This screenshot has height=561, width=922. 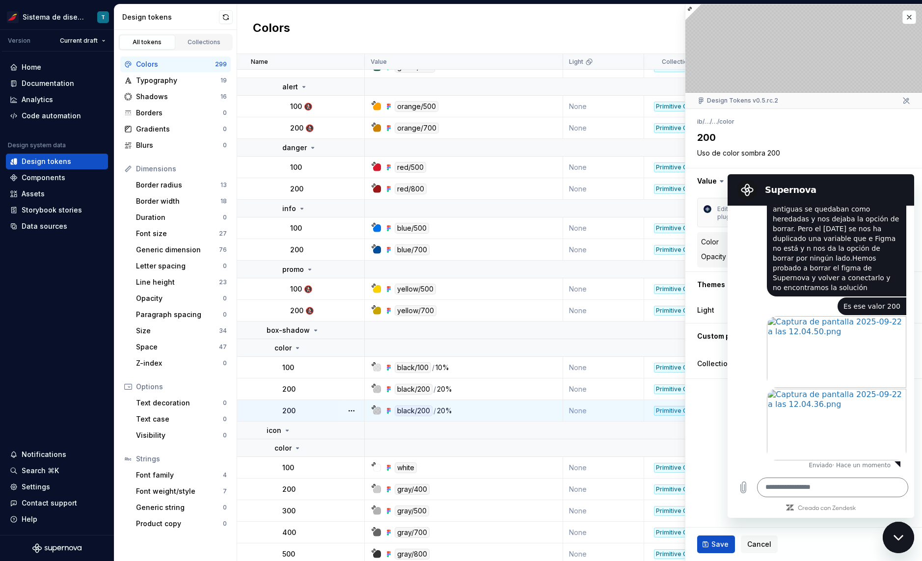 What do you see at coordinates (415, 289) in the screenshot?
I see `div: yellow/500` at bounding box center [415, 289].